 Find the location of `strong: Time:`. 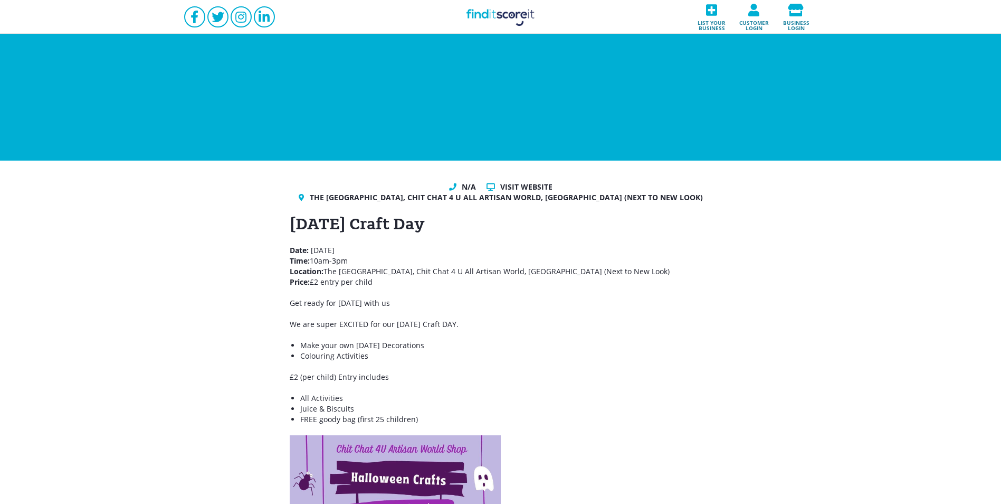

strong: Time: is located at coordinates (300, 260).